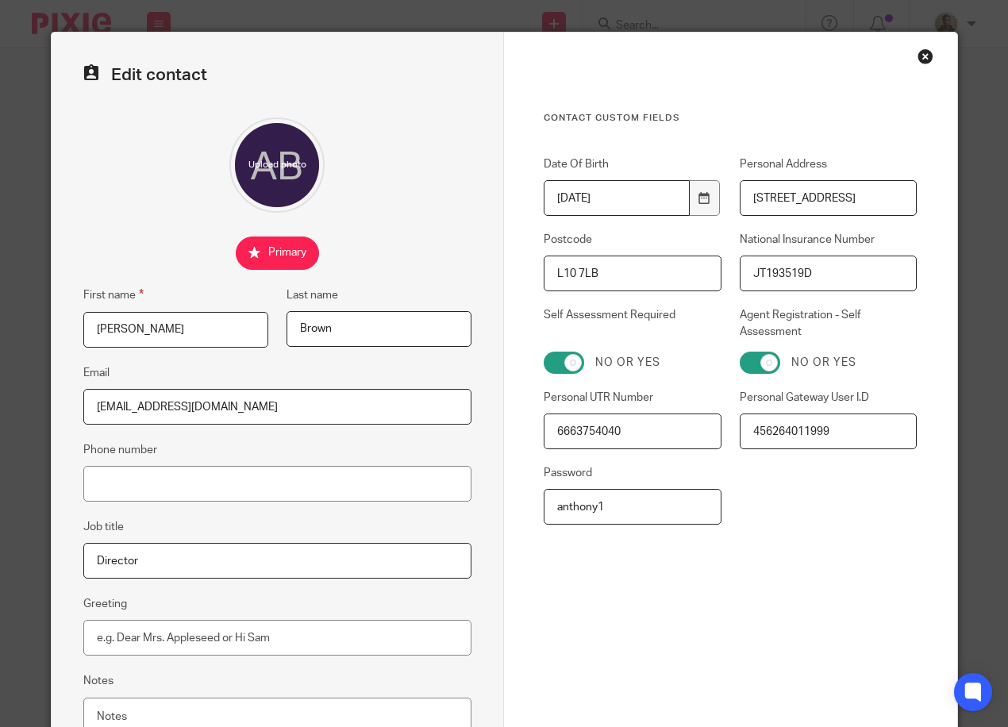  Describe the element at coordinates (926, 56) in the screenshot. I see `div: Close this dialog window` at that location.